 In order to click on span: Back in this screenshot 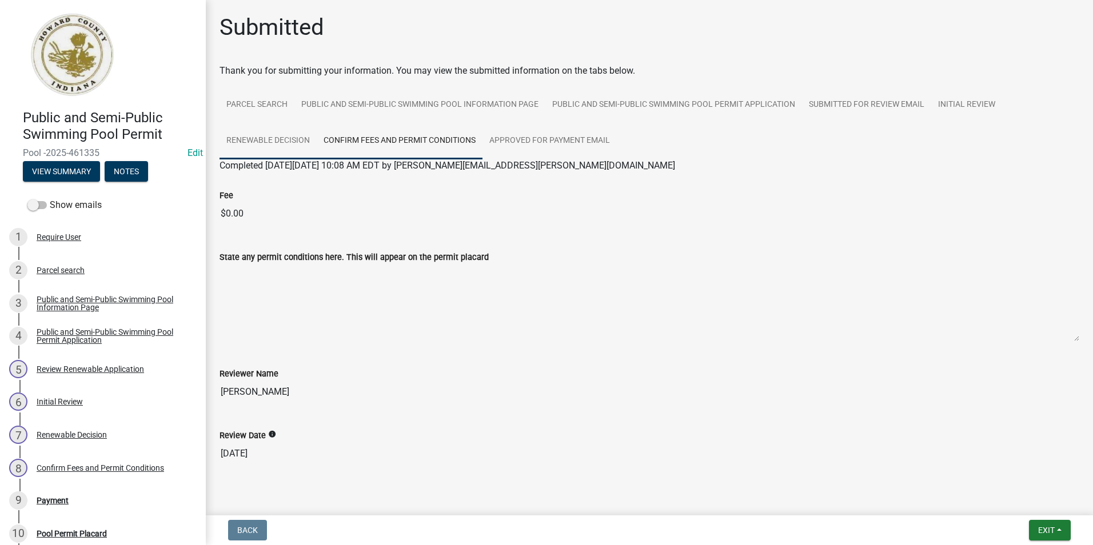, I will do `click(247, 530)`.